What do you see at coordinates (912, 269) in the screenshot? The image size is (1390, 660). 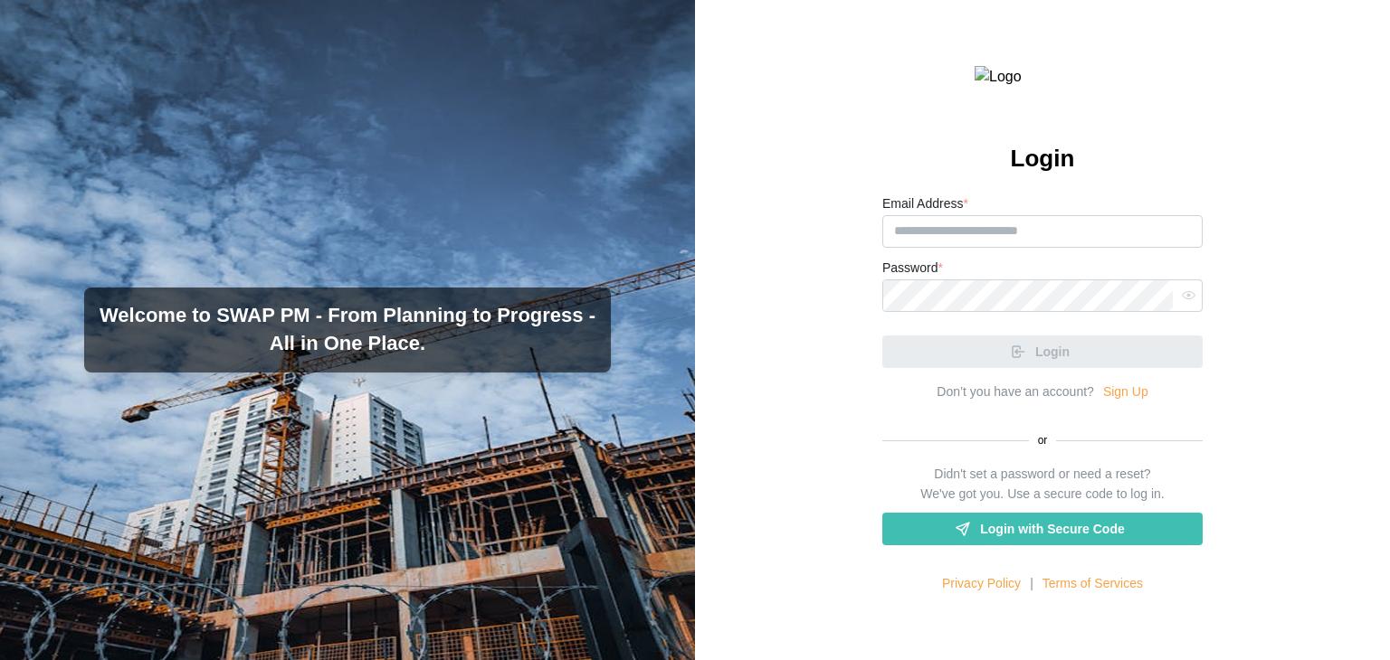 I see `label: Password` at bounding box center [912, 269].